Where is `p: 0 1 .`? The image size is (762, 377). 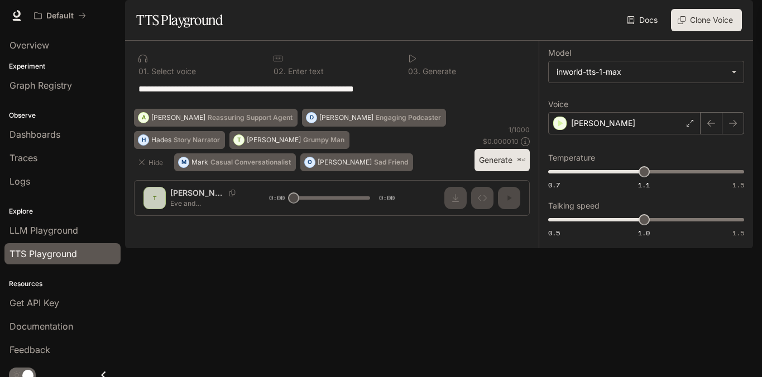 p: 0 1 . is located at coordinates (143, 71).